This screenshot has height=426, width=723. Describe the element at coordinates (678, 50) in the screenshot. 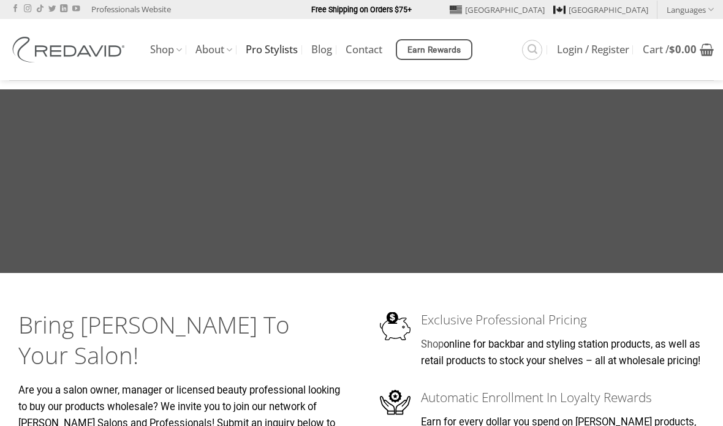

I see `a: View cart` at that location.